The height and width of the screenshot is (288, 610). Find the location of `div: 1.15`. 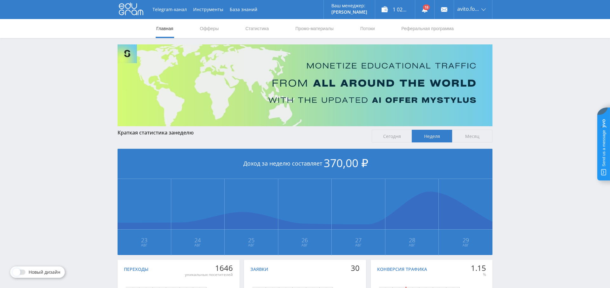

div: 1.15 is located at coordinates (478, 268).